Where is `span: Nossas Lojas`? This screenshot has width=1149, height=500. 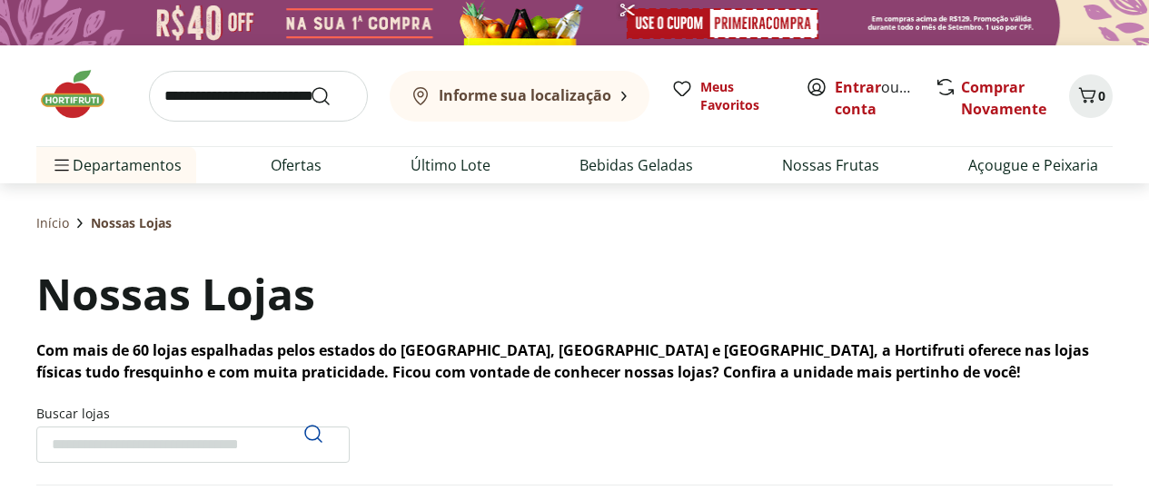 span: Nossas Lojas is located at coordinates (131, 223).